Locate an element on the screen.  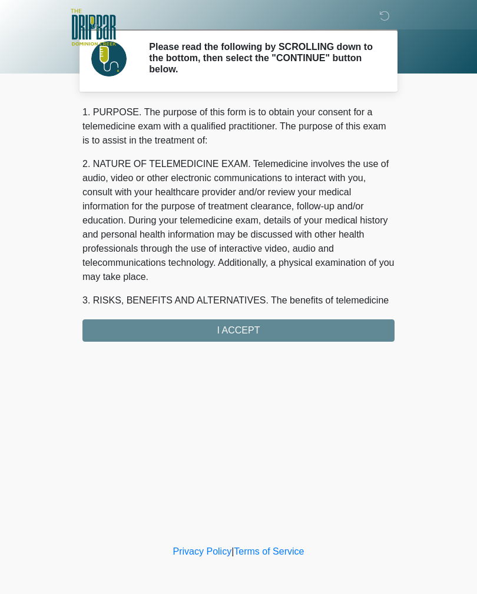
p: 1. PURPOSE. The purpose of this form is to obtain your consent for a telemedicine exam with a qua... is located at coordinates (238, 126).